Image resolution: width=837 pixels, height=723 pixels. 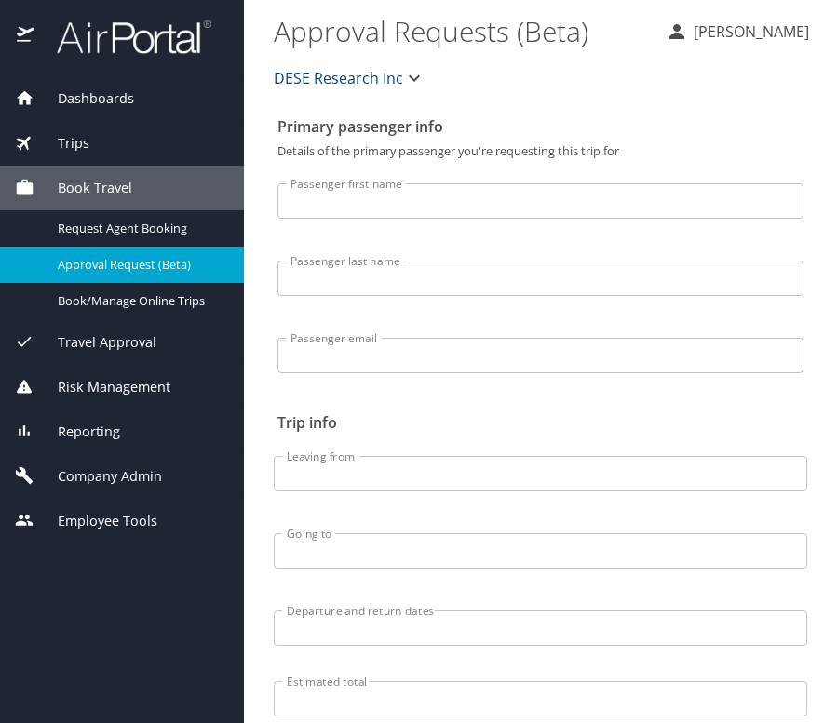 I want to click on button: DESE Research Inc, so click(x=349, y=78).